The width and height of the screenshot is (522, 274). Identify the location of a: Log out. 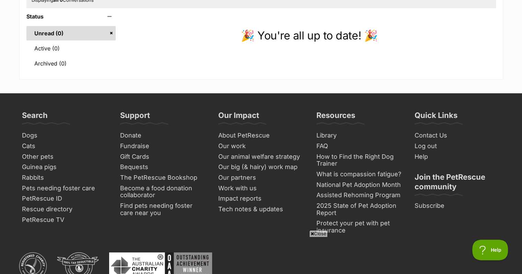
(458, 146).